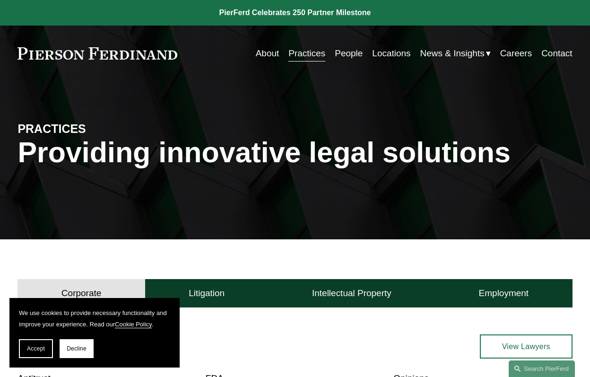 The width and height of the screenshot is (590, 377). Describe the element at coordinates (77, 348) in the screenshot. I see `button: Decline` at that location.